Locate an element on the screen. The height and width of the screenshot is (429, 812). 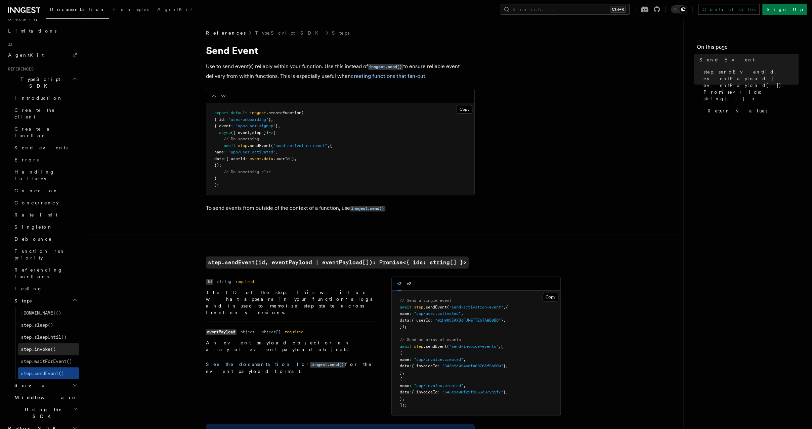
span: Documentation is located at coordinates (77, 9).